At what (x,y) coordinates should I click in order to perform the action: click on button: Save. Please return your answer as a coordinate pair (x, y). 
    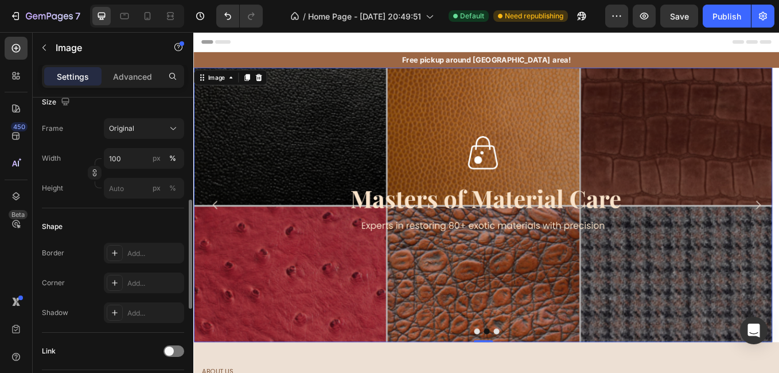
    Looking at the image, I should click on (679, 16).